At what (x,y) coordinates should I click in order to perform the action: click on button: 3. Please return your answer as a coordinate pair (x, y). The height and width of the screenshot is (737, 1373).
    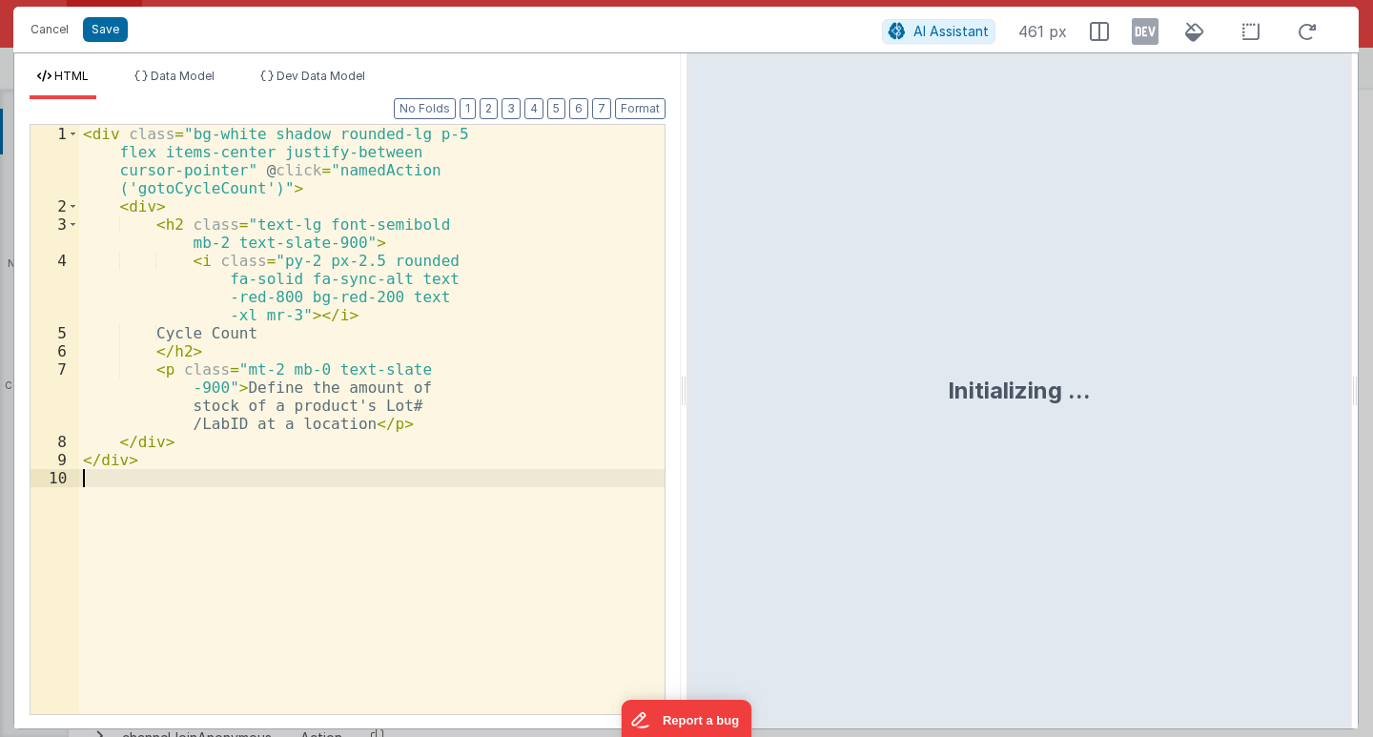
    Looking at the image, I should click on (511, 109).